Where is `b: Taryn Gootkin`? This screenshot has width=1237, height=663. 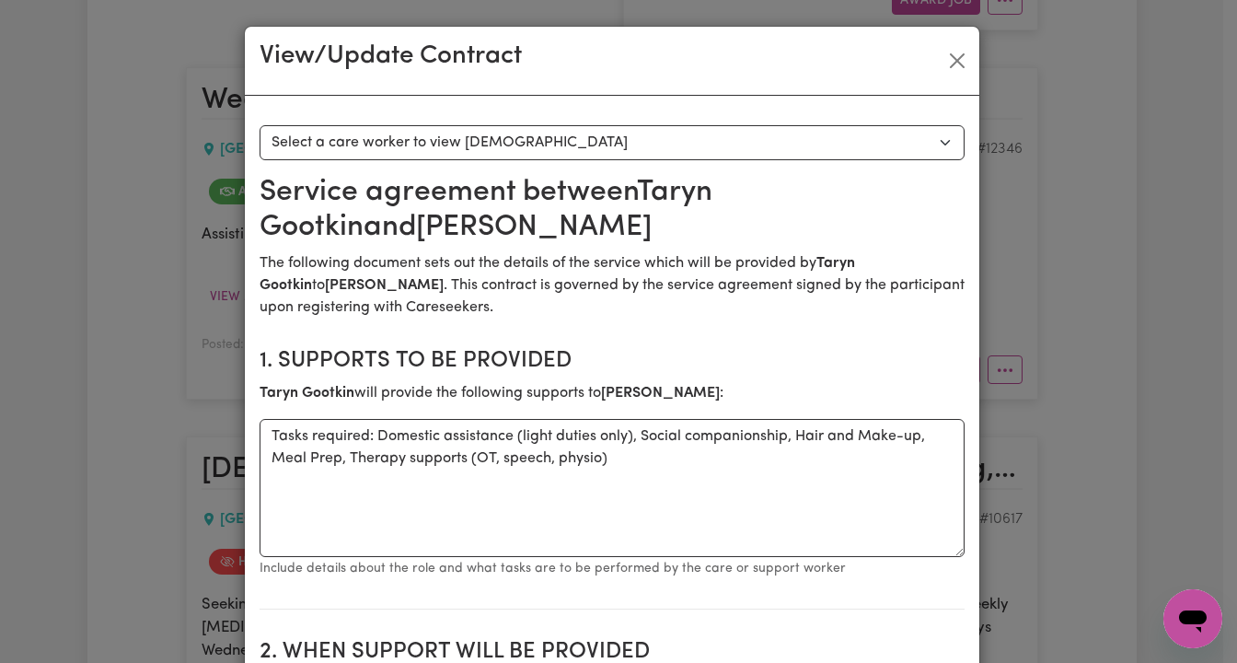 b: Taryn Gootkin is located at coordinates (307, 393).